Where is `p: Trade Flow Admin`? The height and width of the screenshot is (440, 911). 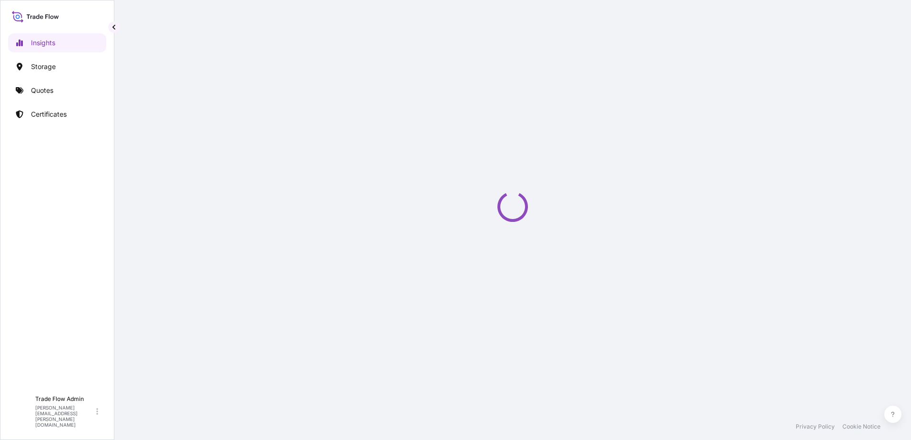
p: Trade Flow Admin is located at coordinates (65, 399).